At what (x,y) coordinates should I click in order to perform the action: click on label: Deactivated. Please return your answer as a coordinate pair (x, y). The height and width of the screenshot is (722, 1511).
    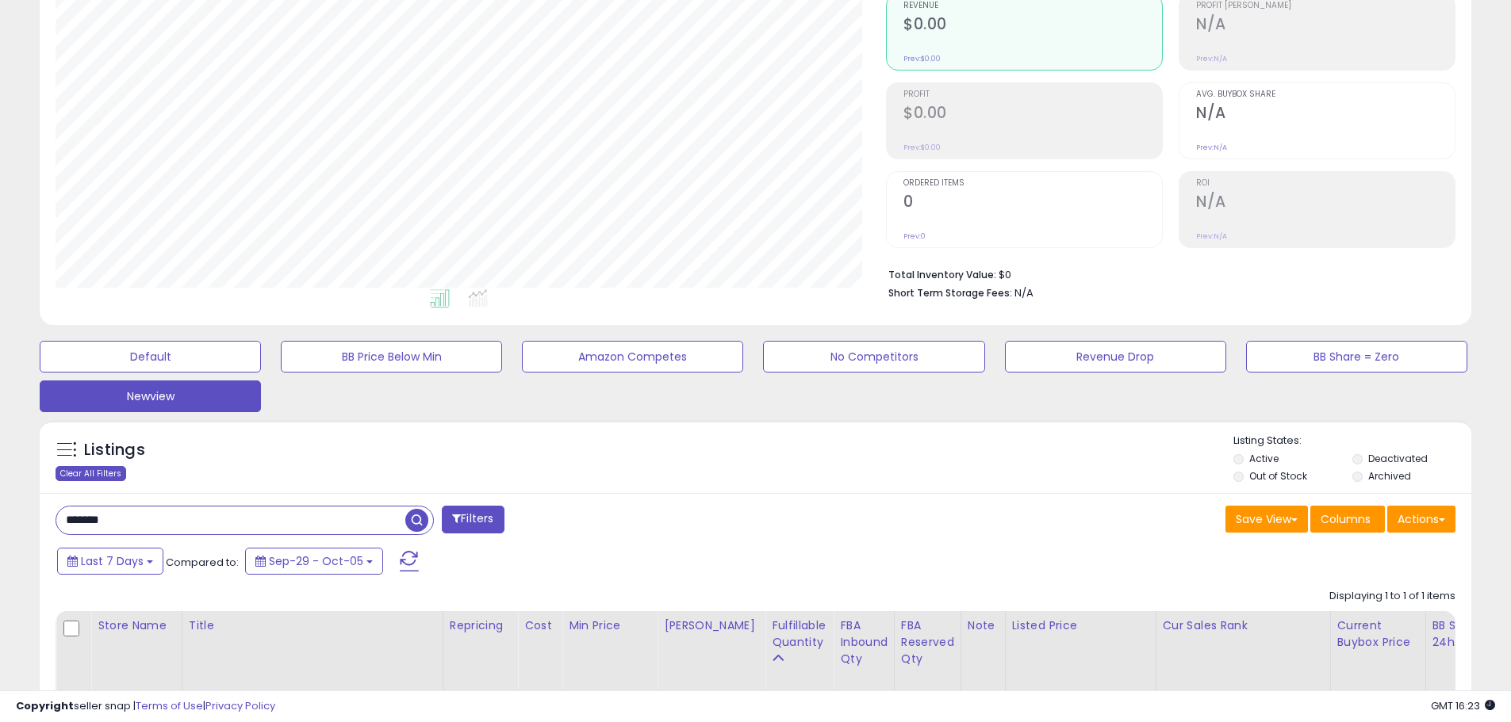
    Looking at the image, I should click on (1397, 458).